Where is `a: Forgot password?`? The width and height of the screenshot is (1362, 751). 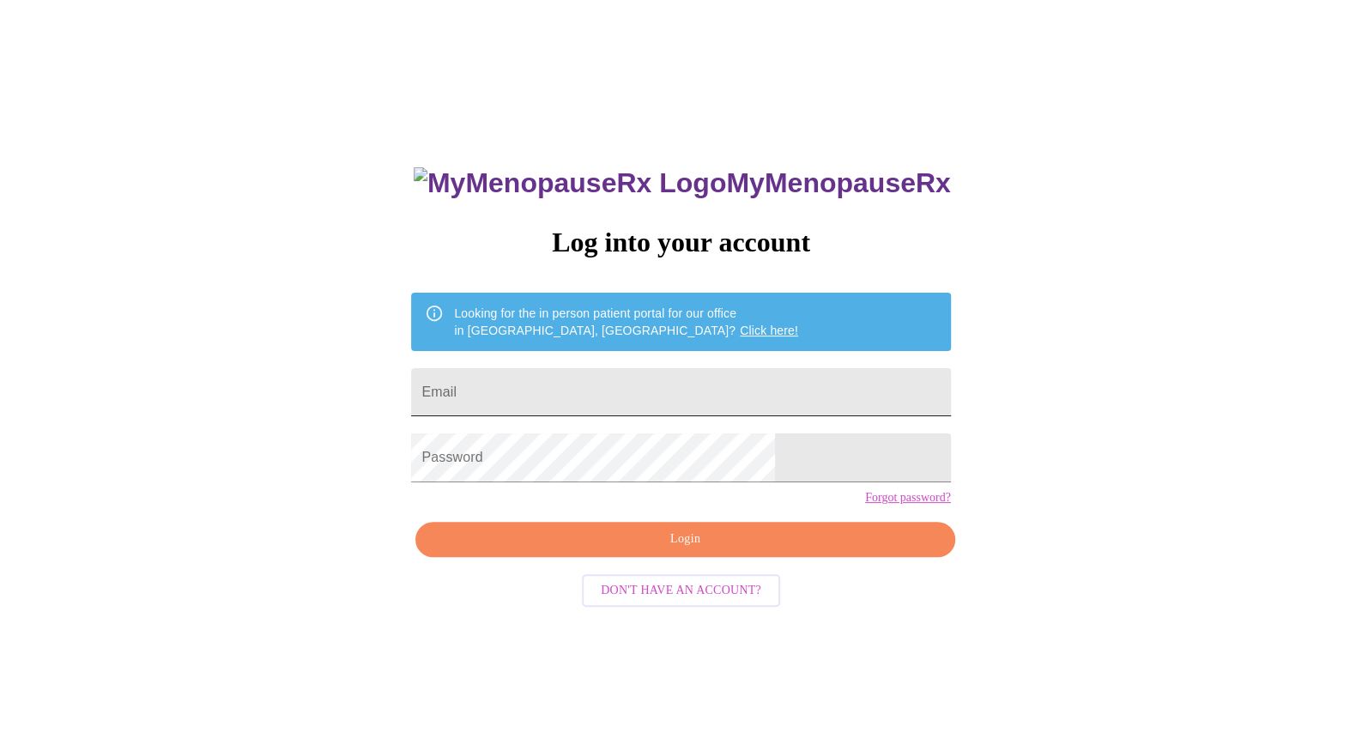 a: Forgot password? is located at coordinates (908, 498).